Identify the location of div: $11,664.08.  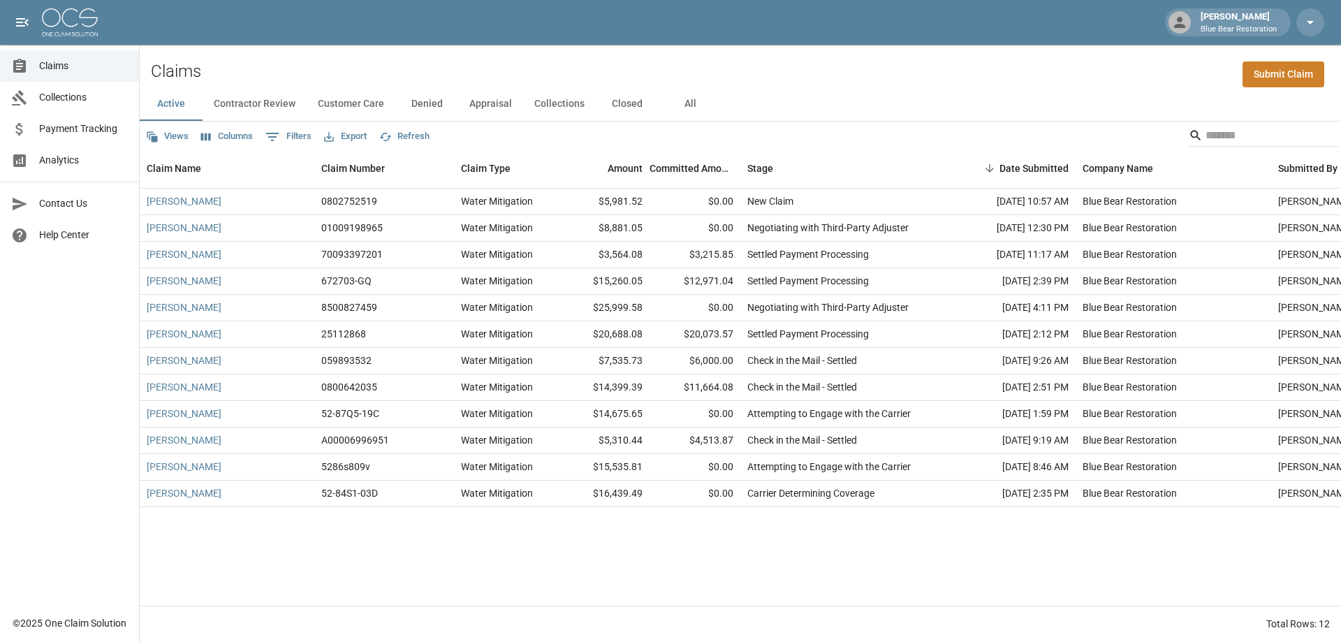
(695, 388).